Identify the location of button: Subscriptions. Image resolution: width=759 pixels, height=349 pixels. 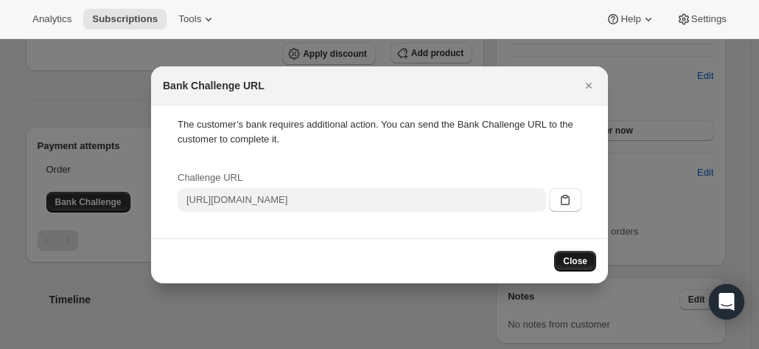
(125, 19).